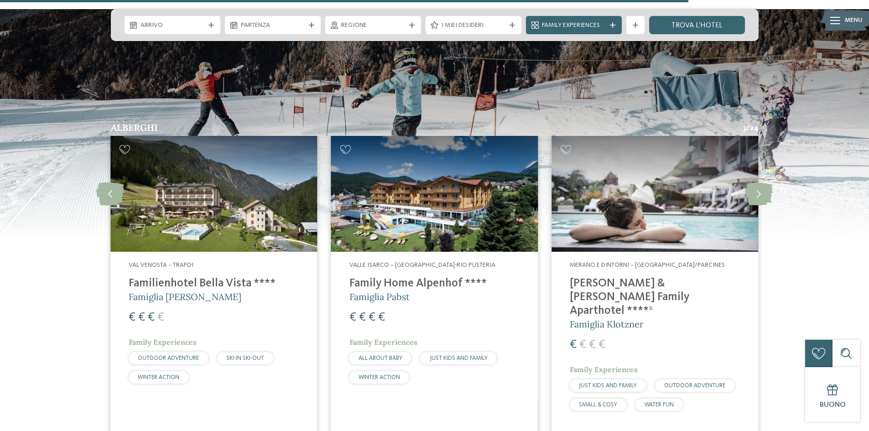  I want to click on a: Buono, so click(832, 394).